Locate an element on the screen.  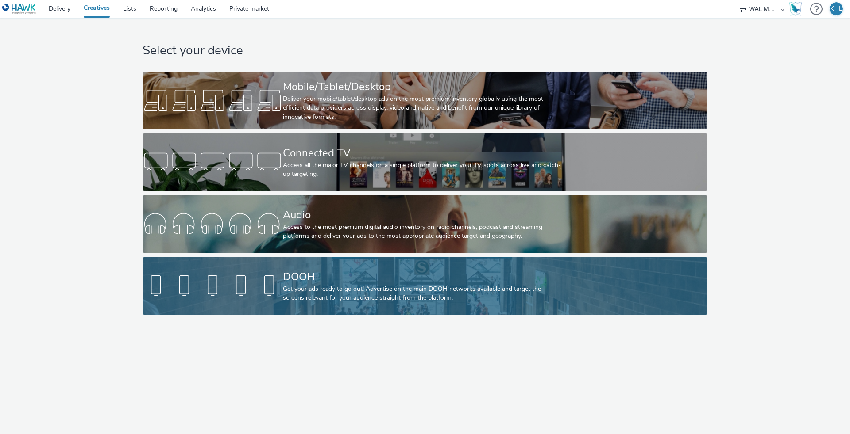
div: Get your ads ready to go out! Advertise on the main DOOH networks available and target the screen... is located at coordinates (423, 294).